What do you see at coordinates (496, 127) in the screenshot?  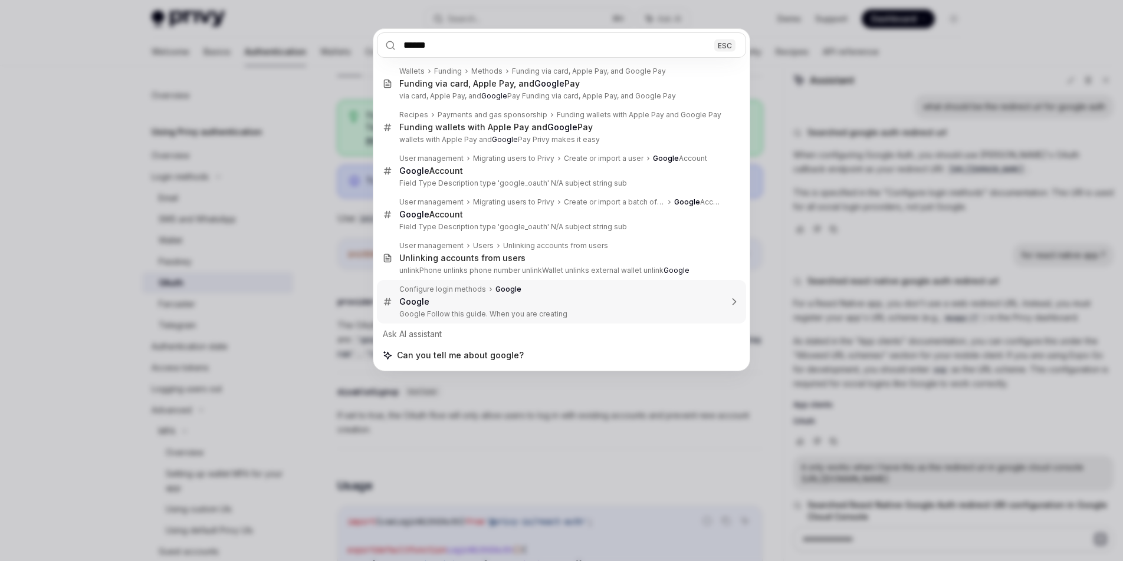 I see `div: Funding wallets with Apple Pay and Pay` at bounding box center [496, 127].